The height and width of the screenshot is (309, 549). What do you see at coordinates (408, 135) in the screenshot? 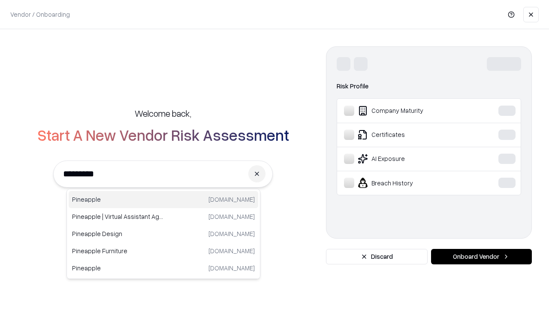
I see `div: Certificates` at bounding box center [408, 135].